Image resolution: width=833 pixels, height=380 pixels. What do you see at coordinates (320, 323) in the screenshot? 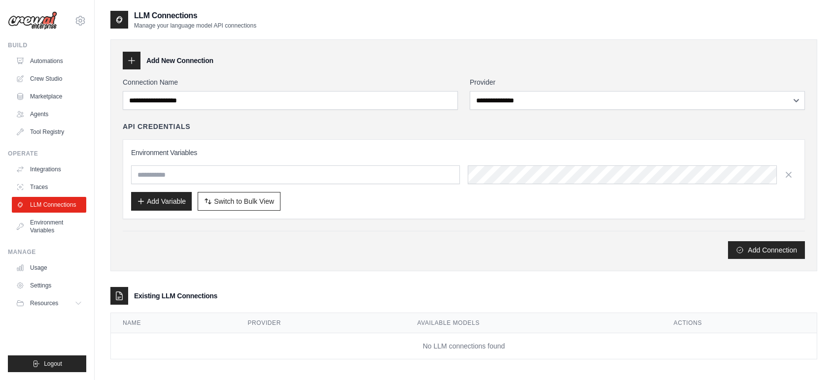
I see `th: Provider` at bounding box center [320, 323].